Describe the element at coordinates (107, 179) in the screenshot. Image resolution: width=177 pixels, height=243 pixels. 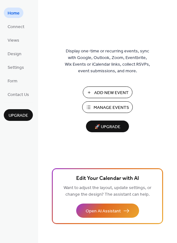
I see `span: Edit Your Calendar with AI` at that location.